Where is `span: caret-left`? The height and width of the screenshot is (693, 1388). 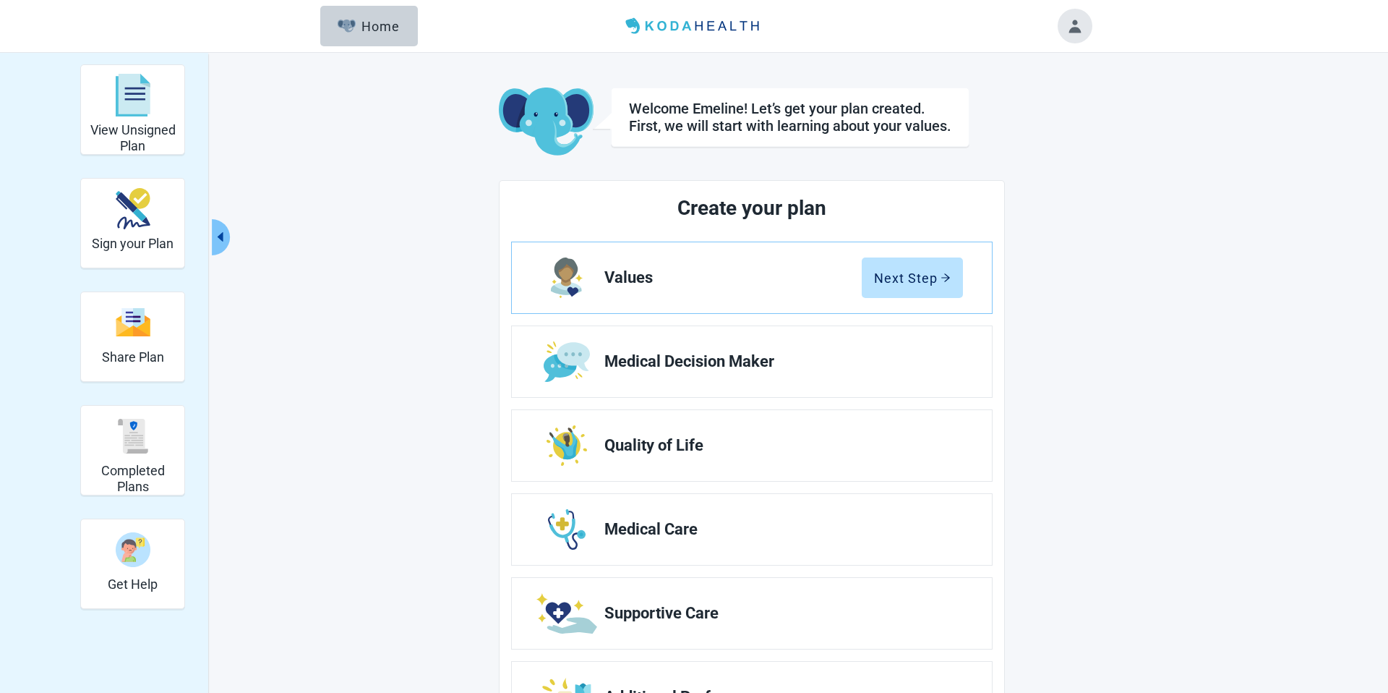 span: caret-left is located at coordinates (220, 236).